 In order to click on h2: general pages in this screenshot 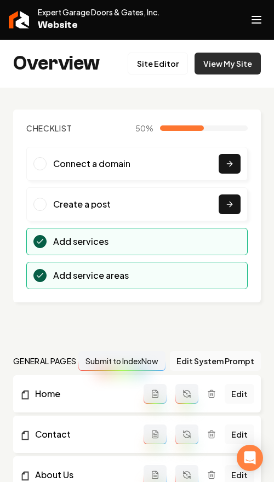, I will do `click(45, 361)`.